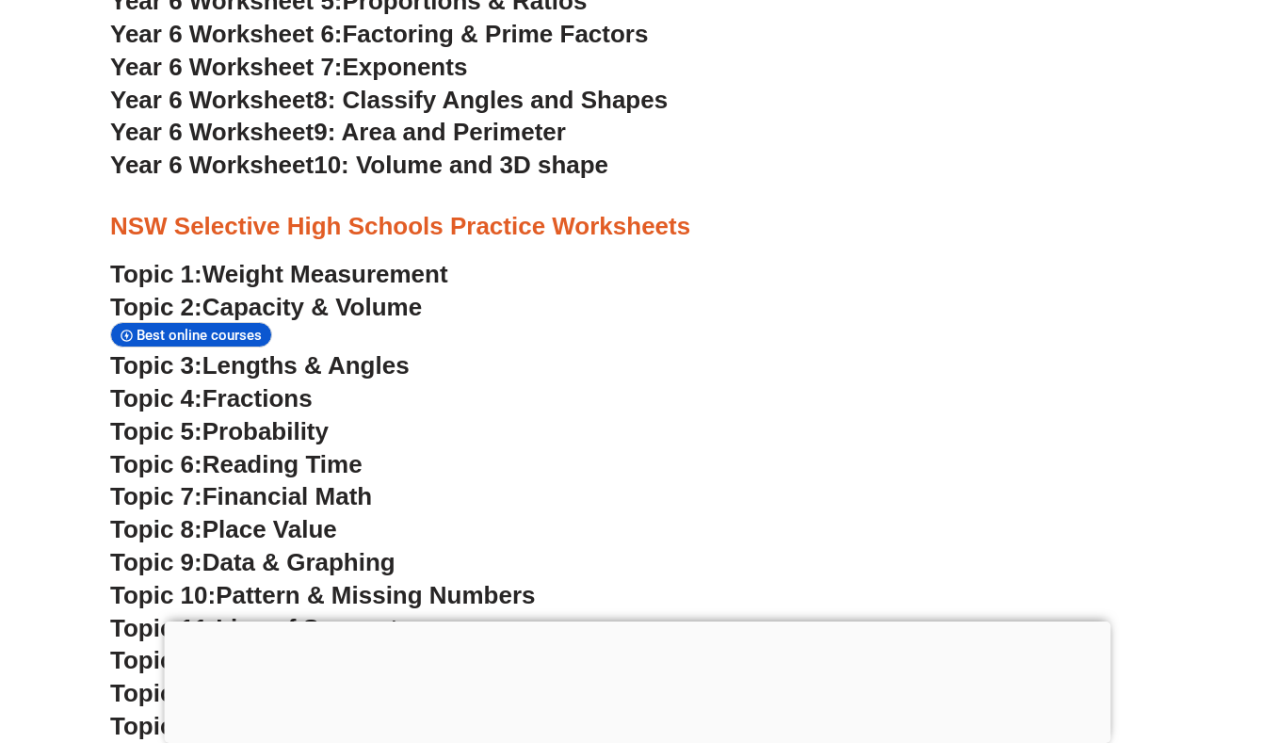 The width and height of the screenshot is (1275, 743). Describe the element at coordinates (1113, 637) in the screenshot. I see `div: Chat Widget` at that location.